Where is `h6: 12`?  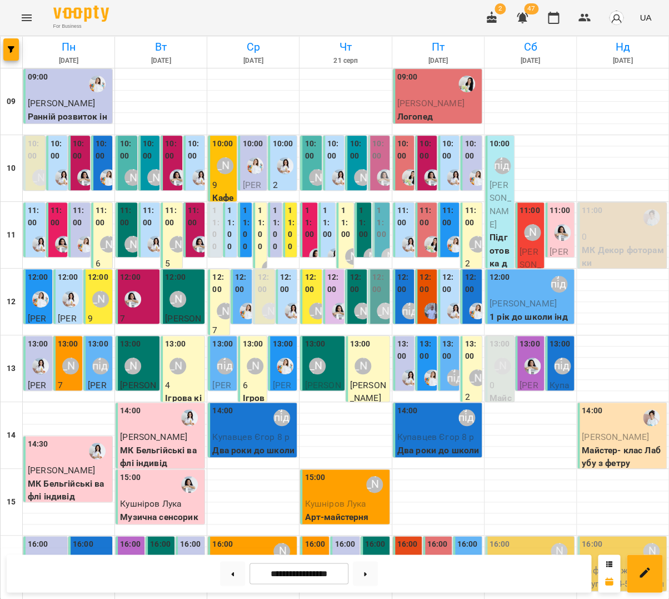 h6: 12 is located at coordinates (11, 302).